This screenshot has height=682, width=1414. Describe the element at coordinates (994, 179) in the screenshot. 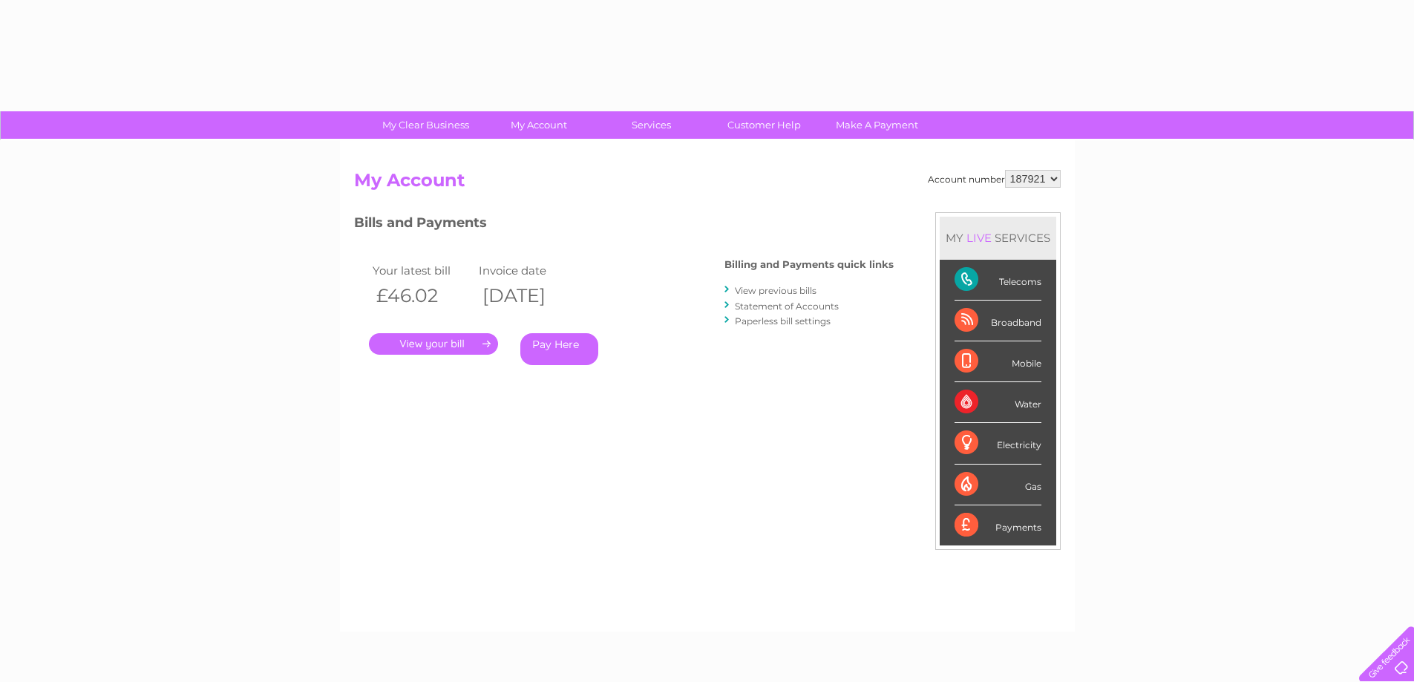

I see `div: Account number` at that location.